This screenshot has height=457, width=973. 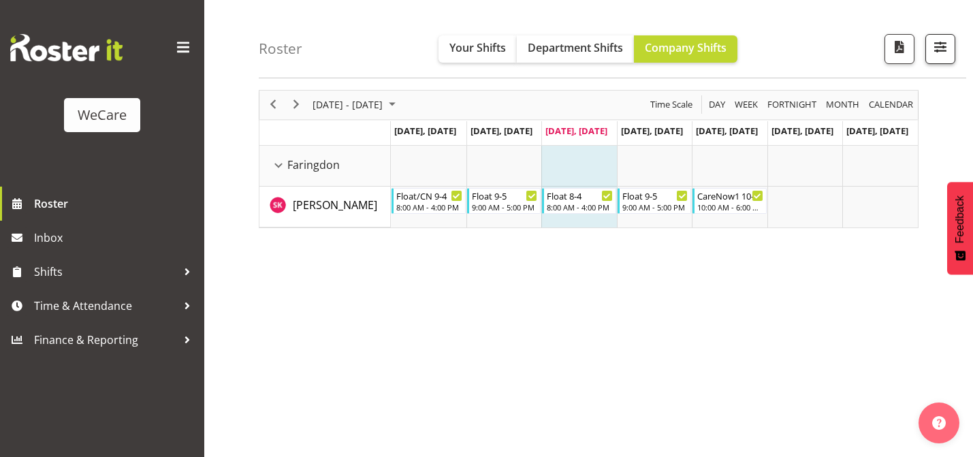 I want to click on td: Saahit Kour resource, so click(x=325, y=207).